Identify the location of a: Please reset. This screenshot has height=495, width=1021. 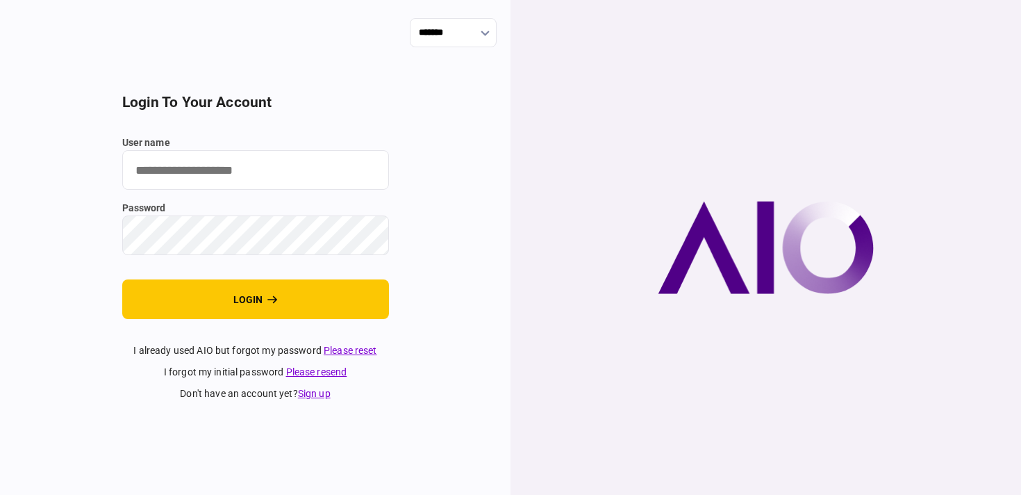
(350, 350).